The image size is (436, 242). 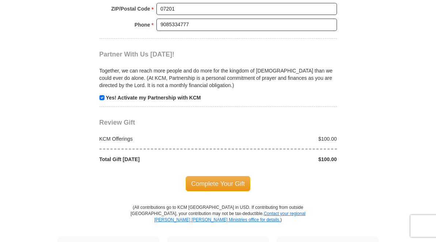 What do you see at coordinates (130, 9) in the screenshot?
I see `strong: ZIP/Postal Code` at bounding box center [130, 9].